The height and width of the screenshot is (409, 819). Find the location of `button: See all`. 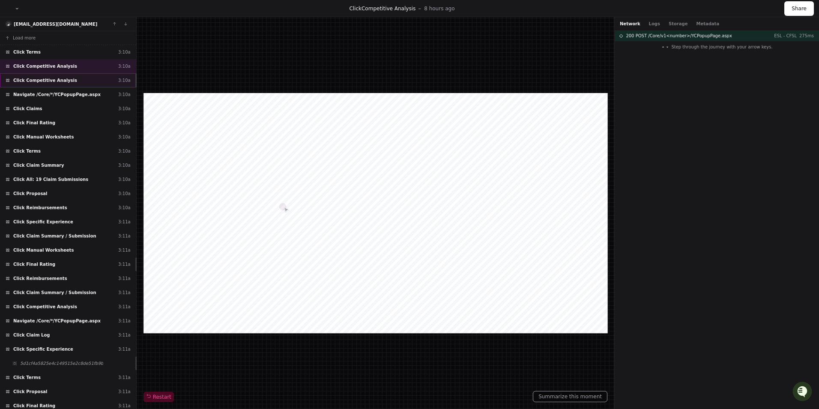

button: See all is located at coordinates (144, 97).